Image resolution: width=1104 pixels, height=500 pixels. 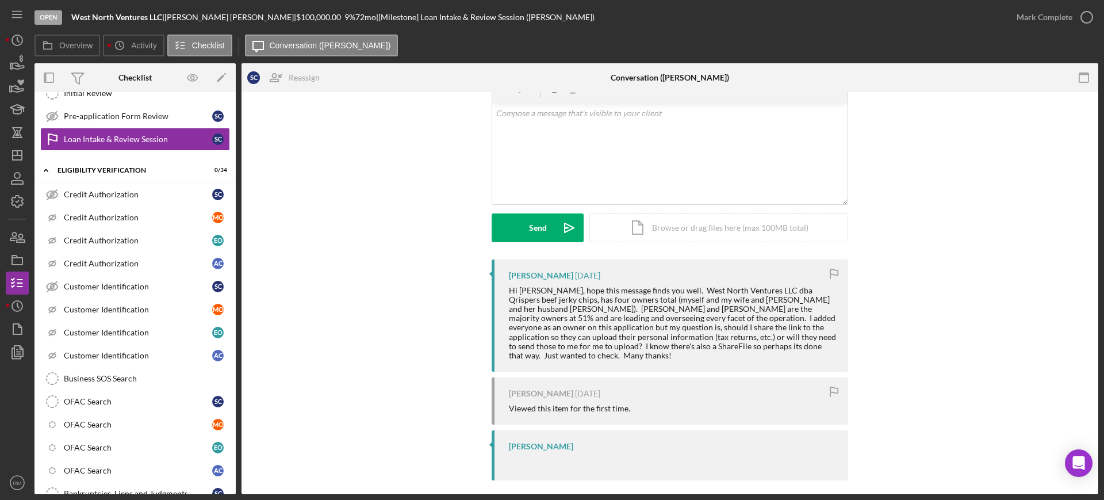 What do you see at coordinates (349, 17) in the screenshot?
I see `div: 9 %` at bounding box center [349, 17].